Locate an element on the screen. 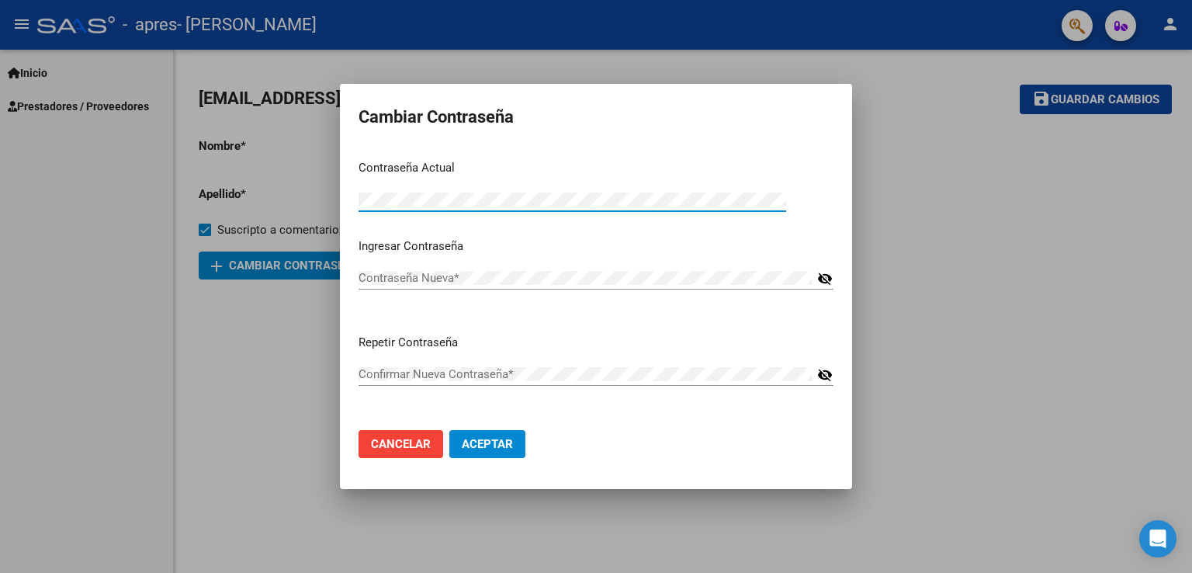 Image resolution: width=1192 pixels, height=573 pixels. p: Repetir Contraseña is located at coordinates (596, 342).